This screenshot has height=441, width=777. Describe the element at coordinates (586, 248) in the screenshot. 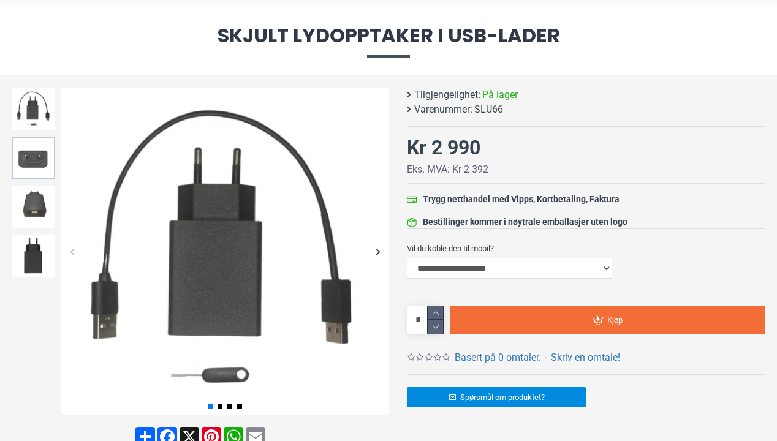

I see `label: Vil du koble den til mobil?` at that location.